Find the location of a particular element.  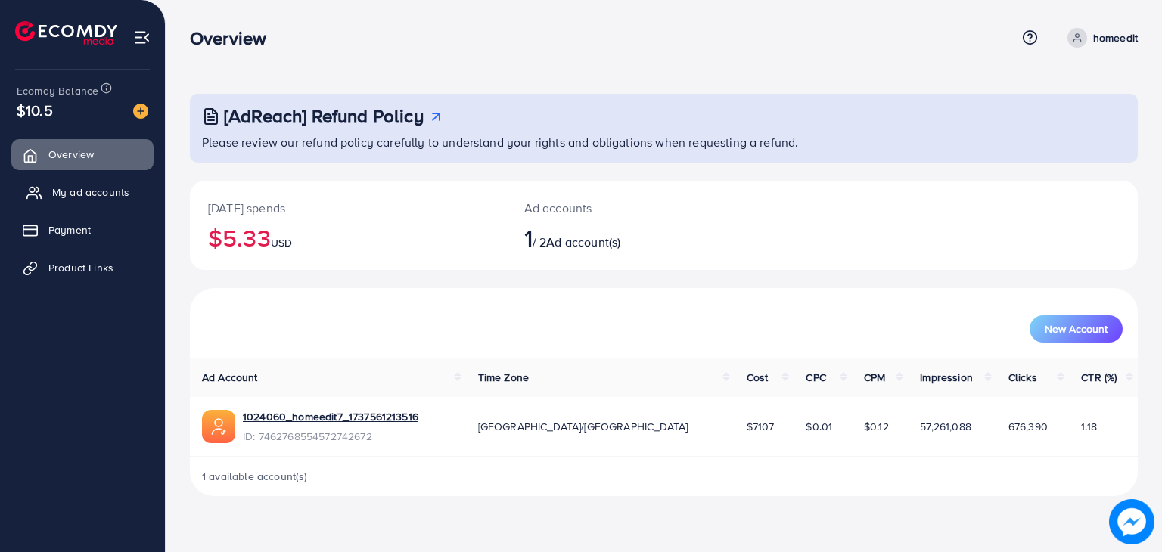

a: Product Links is located at coordinates (82, 268).